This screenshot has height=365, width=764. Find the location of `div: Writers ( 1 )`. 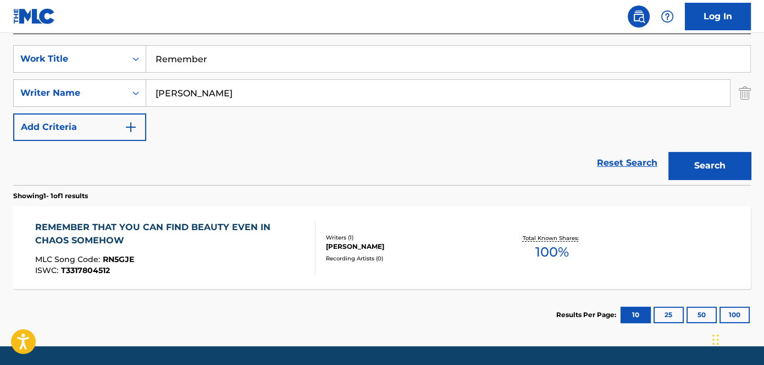

div: Writers ( 1 ) is located at coordinates (409, 237).